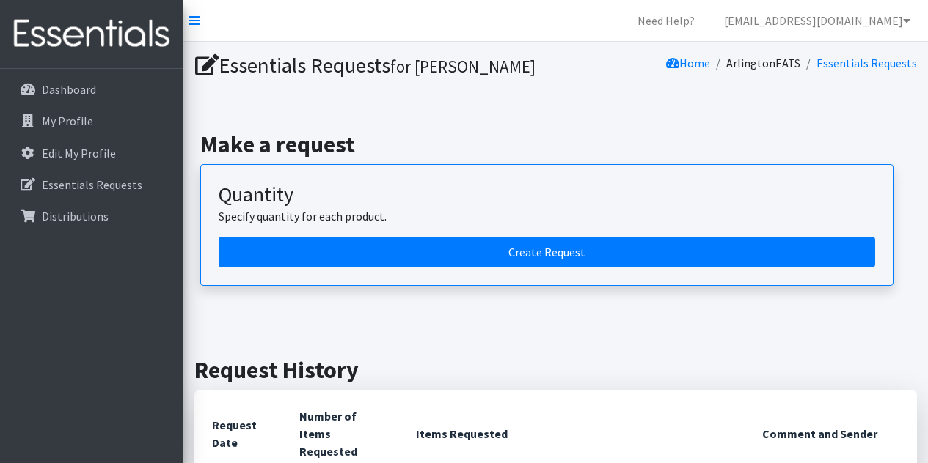 Image resolution: width=928 pixels, height=463 pixels. What do you see at coordinates (546, 252) in the screenshot?
I see `a: Create a request by quantity` at bounding box center [546, 252].